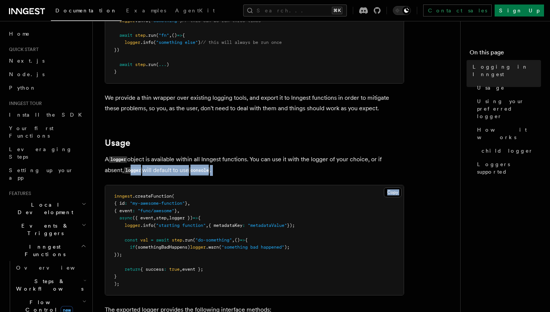 The height and width of the screenshot is (312, 550). I want to click on span: Usage, so click(491, 88).